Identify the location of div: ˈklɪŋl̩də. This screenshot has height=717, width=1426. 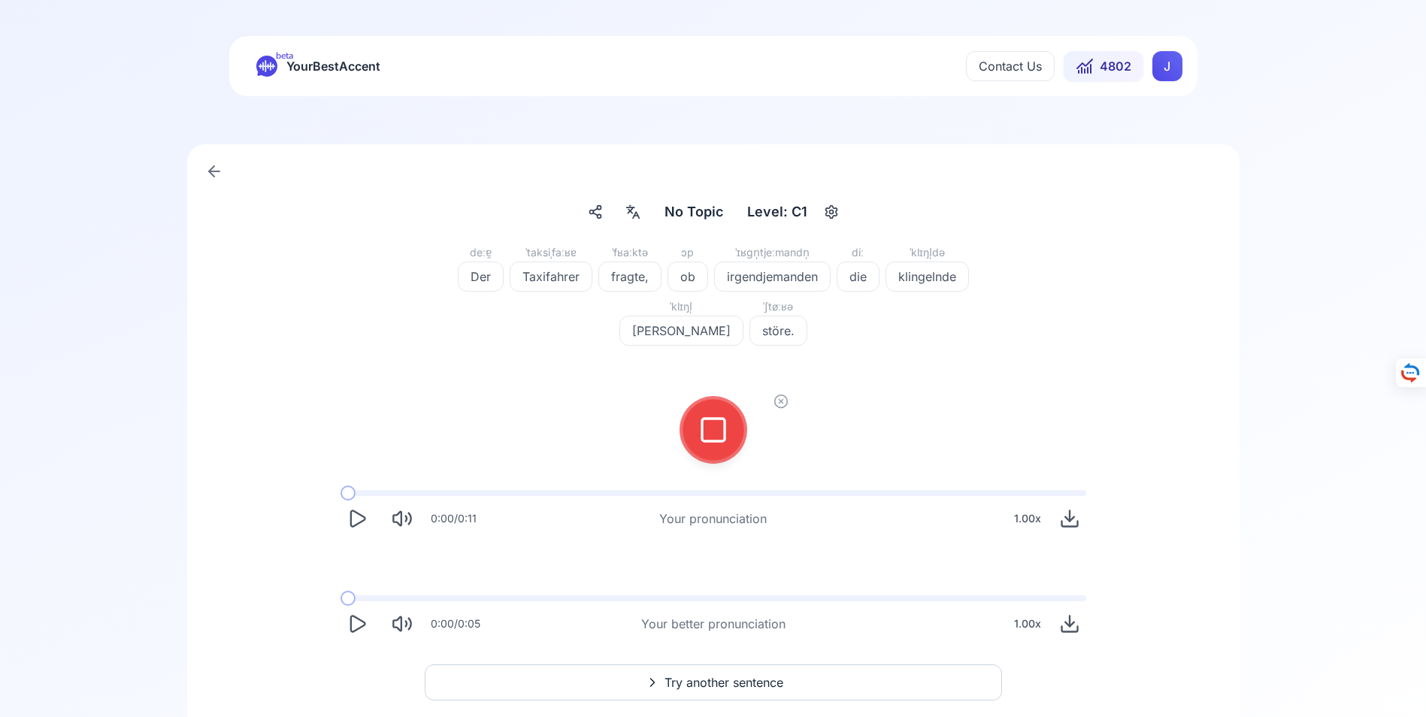
(927, 253).